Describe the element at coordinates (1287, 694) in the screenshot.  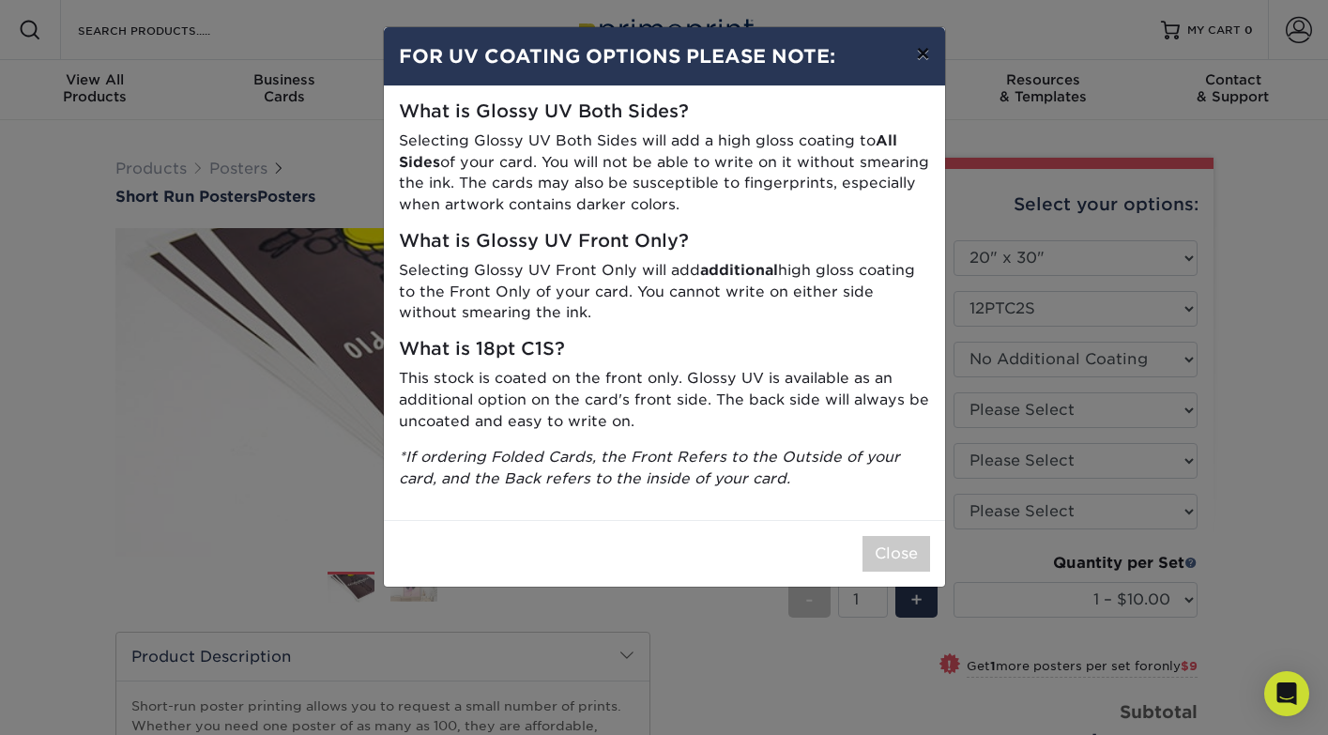
I see `div: Open Intercom Messenger` at that location.